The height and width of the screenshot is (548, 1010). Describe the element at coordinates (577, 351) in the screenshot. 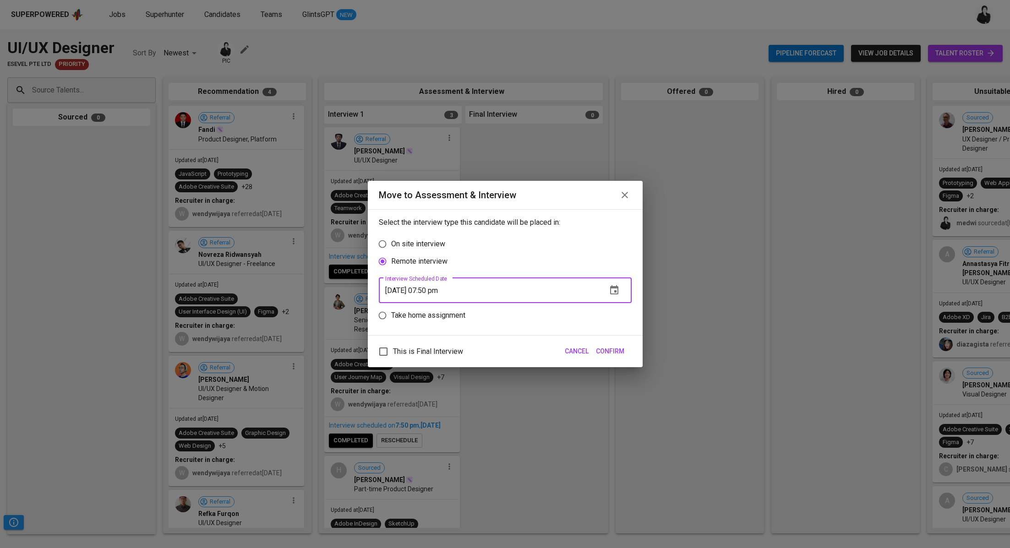

I see `span: Cancel` at that location.